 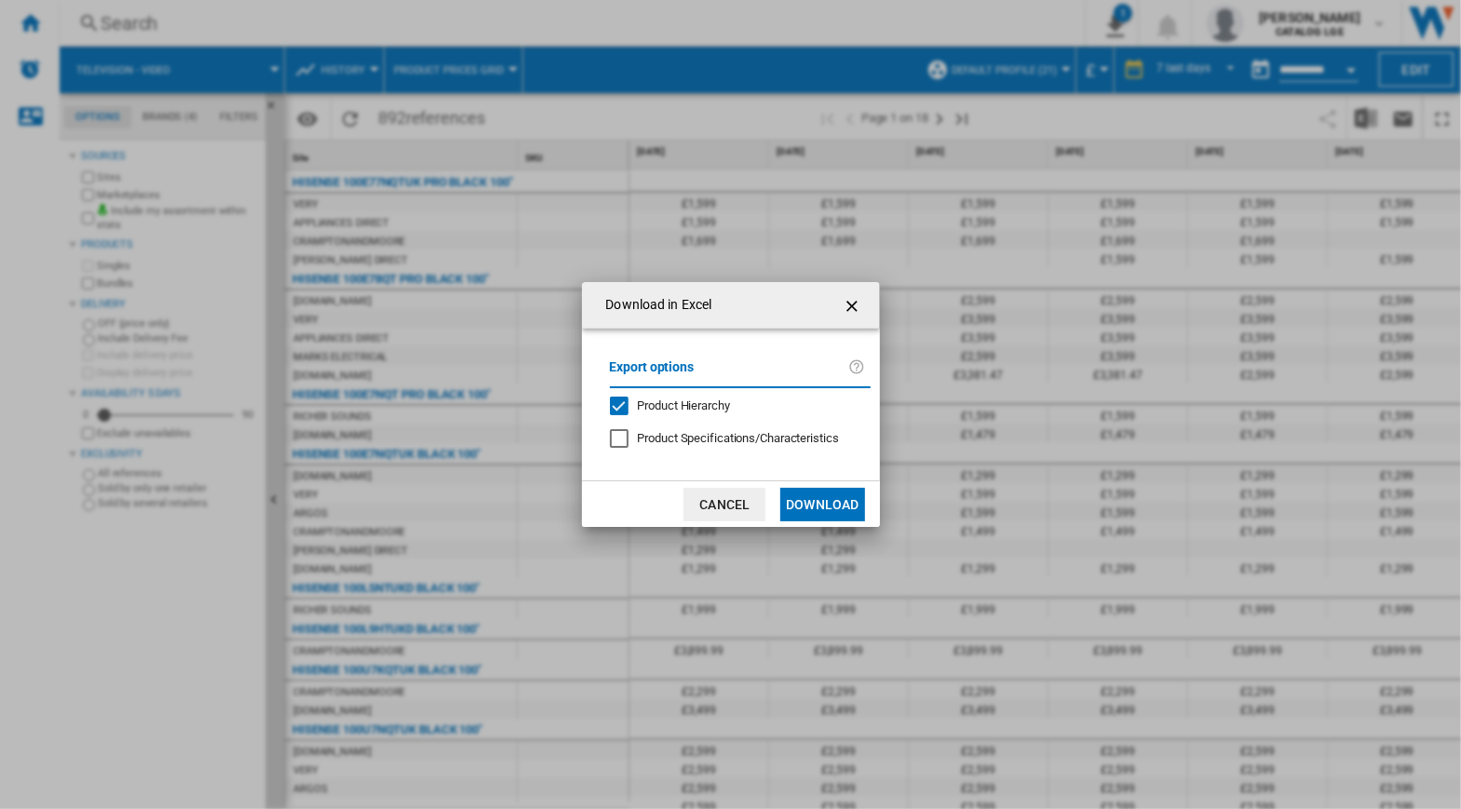 What do you see at coordinates (729, 373) in the screenshot?
I see `label: Export options` at bounding box center [729, 373].